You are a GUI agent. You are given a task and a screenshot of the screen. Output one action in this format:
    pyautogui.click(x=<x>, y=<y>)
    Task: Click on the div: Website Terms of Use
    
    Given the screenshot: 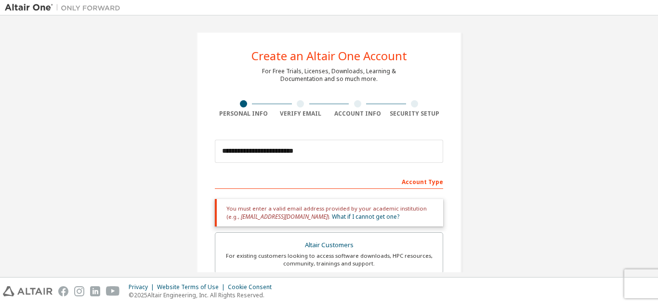 What is the action you would take?
    pyautogui.click(x=192, y=287)
    